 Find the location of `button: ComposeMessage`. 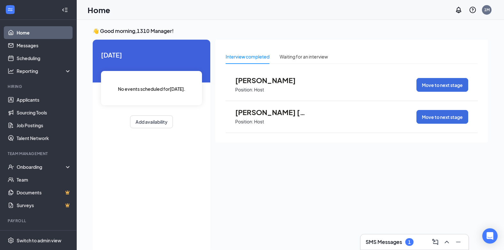

button: ComposeMessage is located at coordinates (435, 242).